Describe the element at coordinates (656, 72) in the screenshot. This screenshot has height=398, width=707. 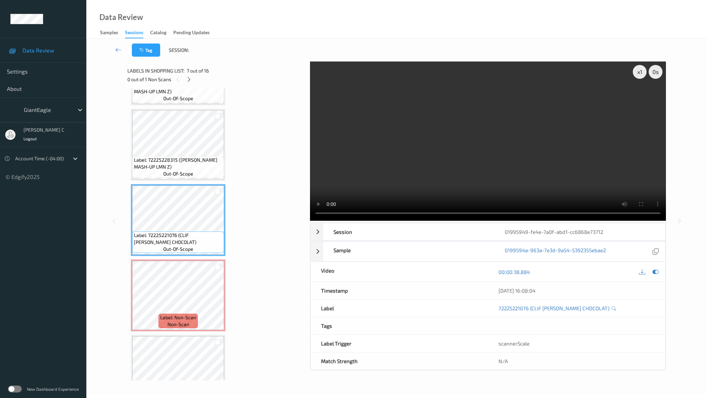
I see `div: 0 s` at that location.